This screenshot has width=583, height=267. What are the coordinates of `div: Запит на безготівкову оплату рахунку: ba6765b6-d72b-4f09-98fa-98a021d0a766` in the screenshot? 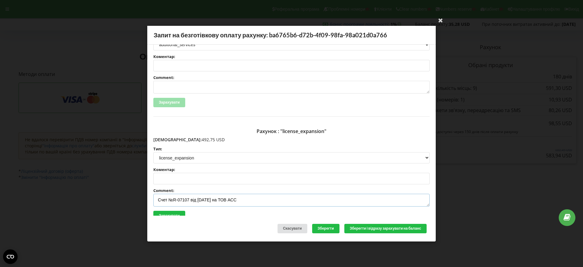 It's located at (292, 35).